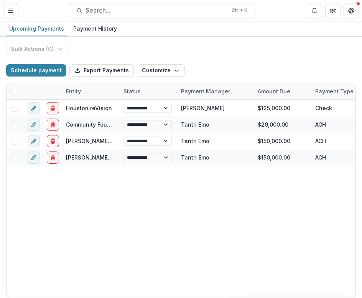  Describe the element at coordinates (239, 10) in the screenshot. I see `div: Ctrl + K` at that location.